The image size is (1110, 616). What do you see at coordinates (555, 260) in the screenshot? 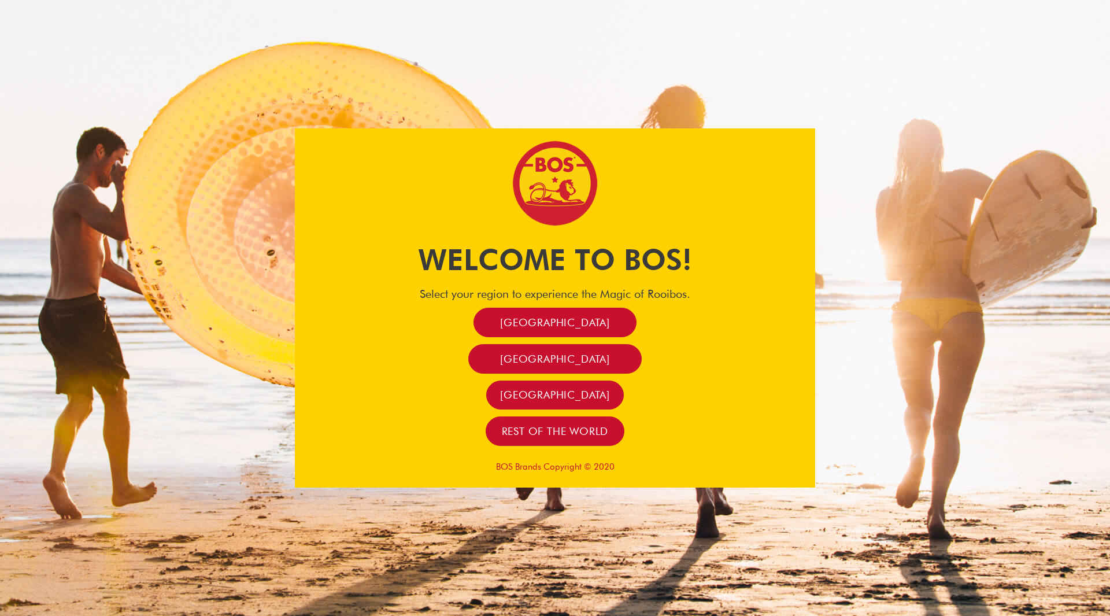
I see `h1: Welcome to BOS!` at bounding box center [555, 260].